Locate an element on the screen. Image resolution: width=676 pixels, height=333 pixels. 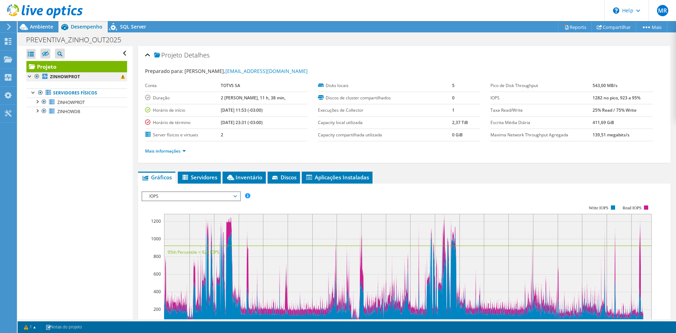
span: MR is located at coordinates (662, 11).